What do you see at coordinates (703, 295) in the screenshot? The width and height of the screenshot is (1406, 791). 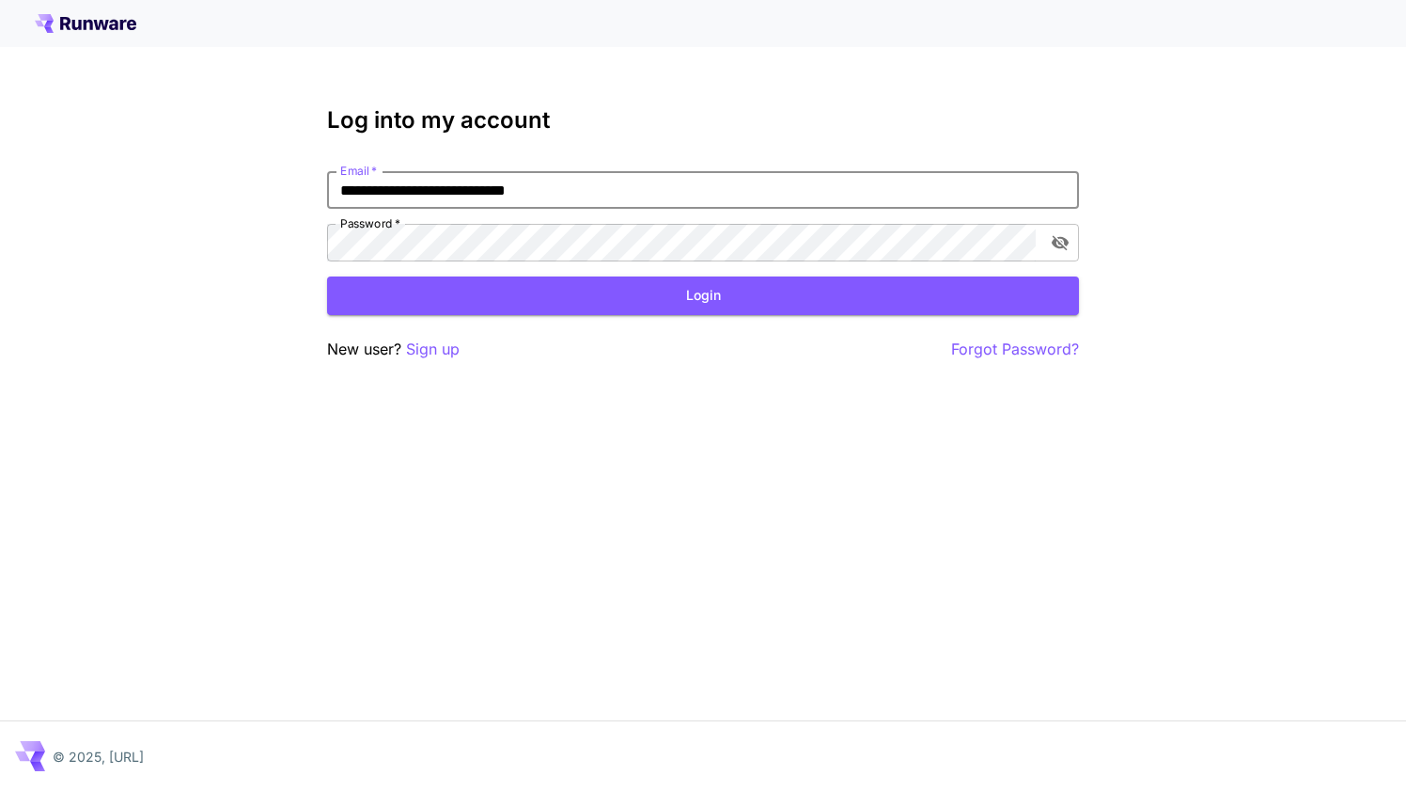 I see `button: Login` at bounding box center [703, 295].